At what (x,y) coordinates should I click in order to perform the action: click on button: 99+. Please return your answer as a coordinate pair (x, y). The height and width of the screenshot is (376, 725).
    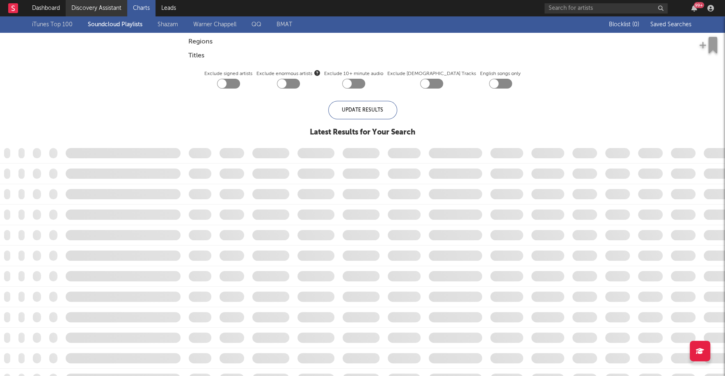
    Looking at the image, I should click on (694, 8).